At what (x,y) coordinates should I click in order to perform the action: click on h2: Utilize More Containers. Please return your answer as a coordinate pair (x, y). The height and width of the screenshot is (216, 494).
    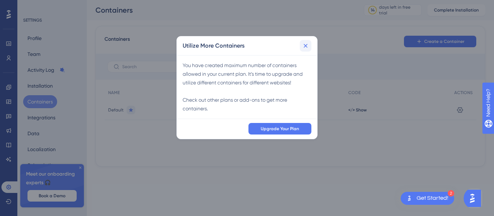
    Looking at the image, I should click on (213, 46).